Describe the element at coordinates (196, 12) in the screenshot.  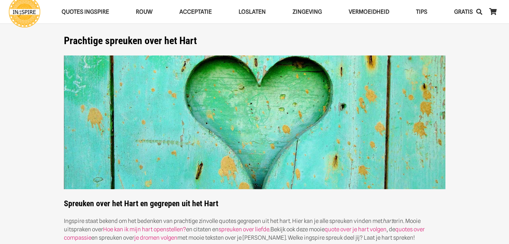
I see `span: Acceptatie` at that location.